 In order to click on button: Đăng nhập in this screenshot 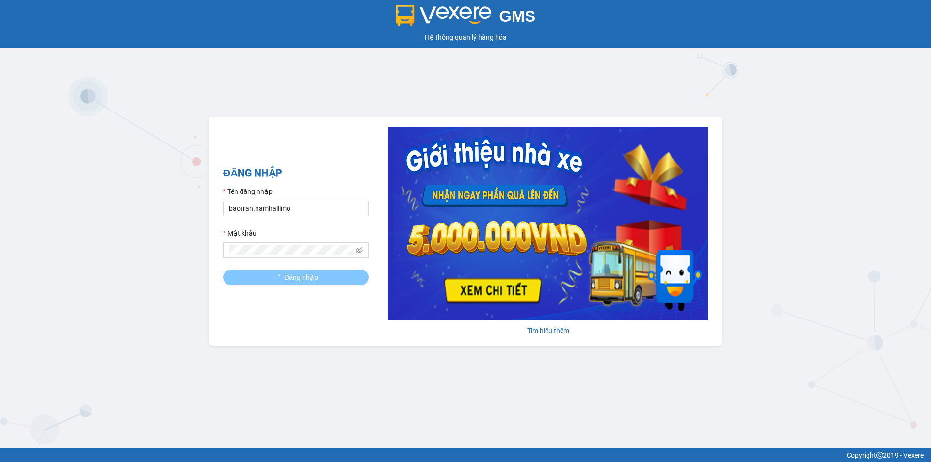, I will do `click(296, 277)`.